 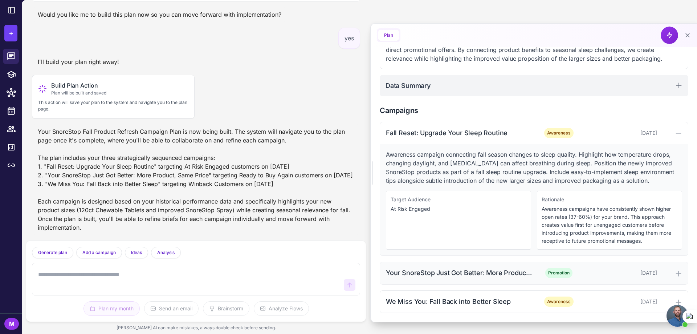 I want to click on div: Fall Reset: Upgrade Your Sleep Routine, so click(x=459, y=133).